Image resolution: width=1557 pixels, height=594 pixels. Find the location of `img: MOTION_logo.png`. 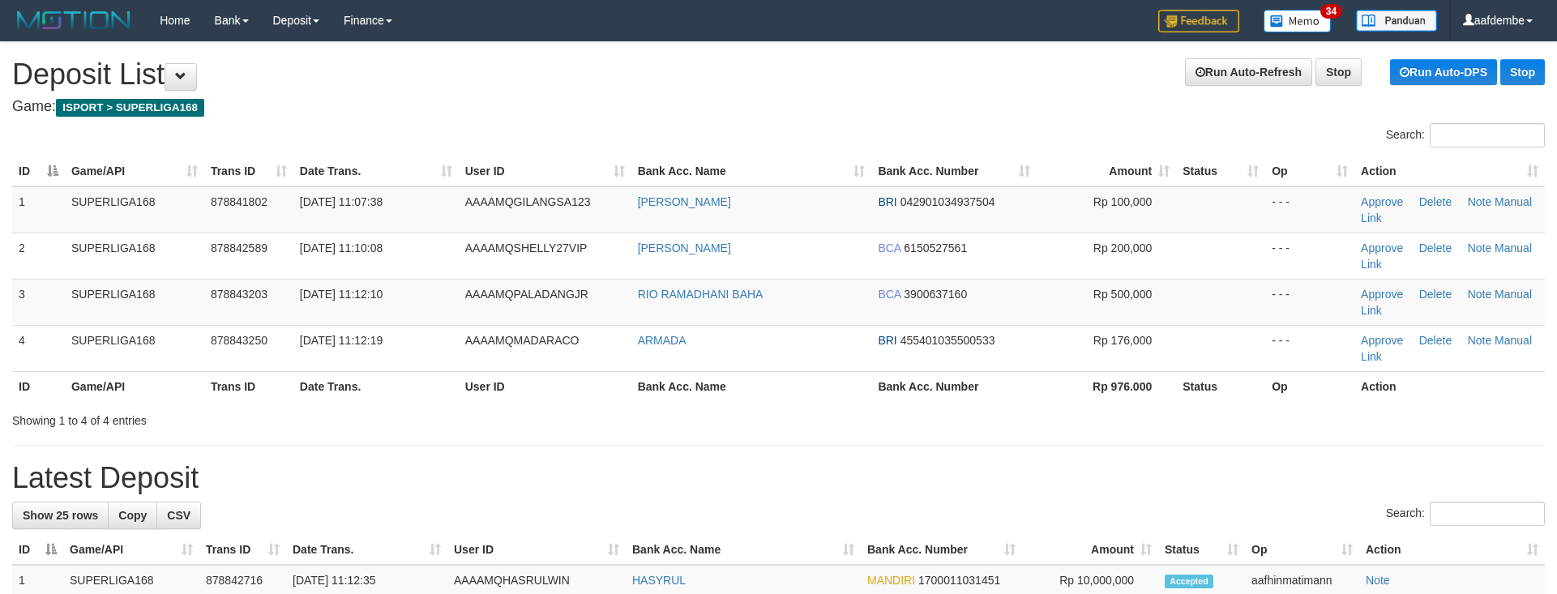

img: MOTION_logo.png is located at coordinates (74, 20).